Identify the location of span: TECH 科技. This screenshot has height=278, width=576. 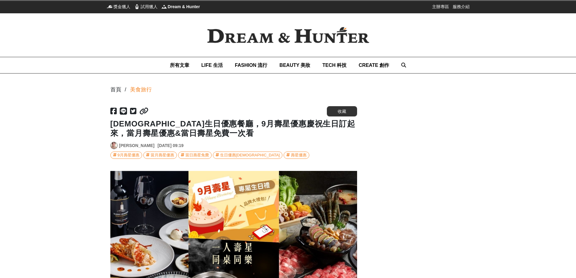
(335, 65).